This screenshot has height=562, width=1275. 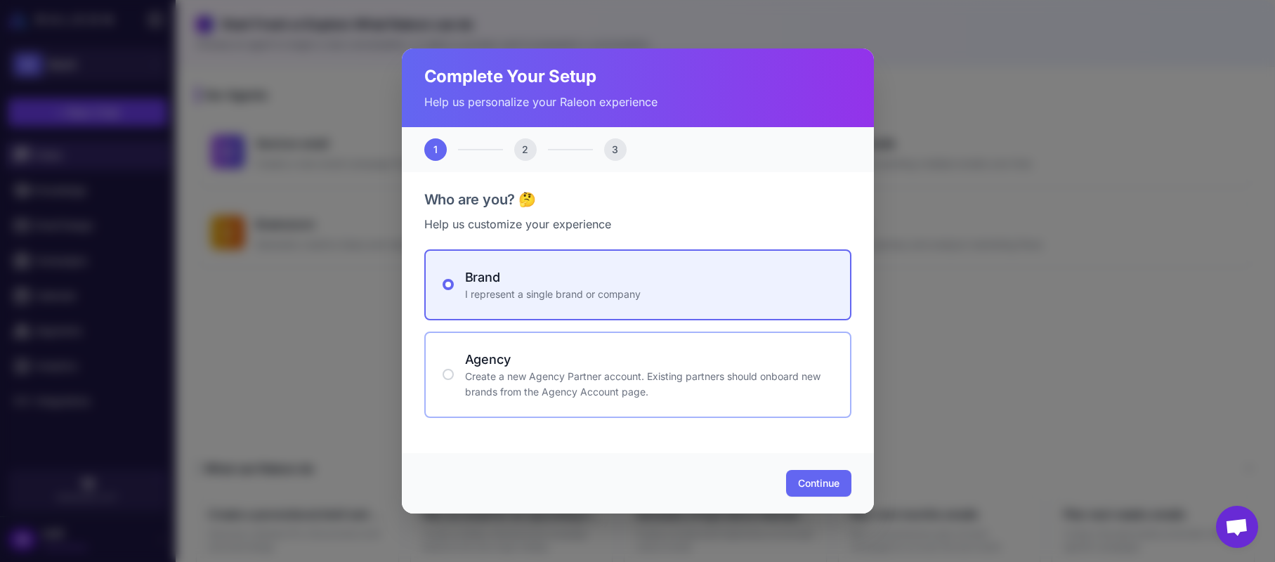 What do you see at coordinates (649, 294) in the screenshot?
I see `p: I represent a single brand or company` at bounding box center [649, 294].